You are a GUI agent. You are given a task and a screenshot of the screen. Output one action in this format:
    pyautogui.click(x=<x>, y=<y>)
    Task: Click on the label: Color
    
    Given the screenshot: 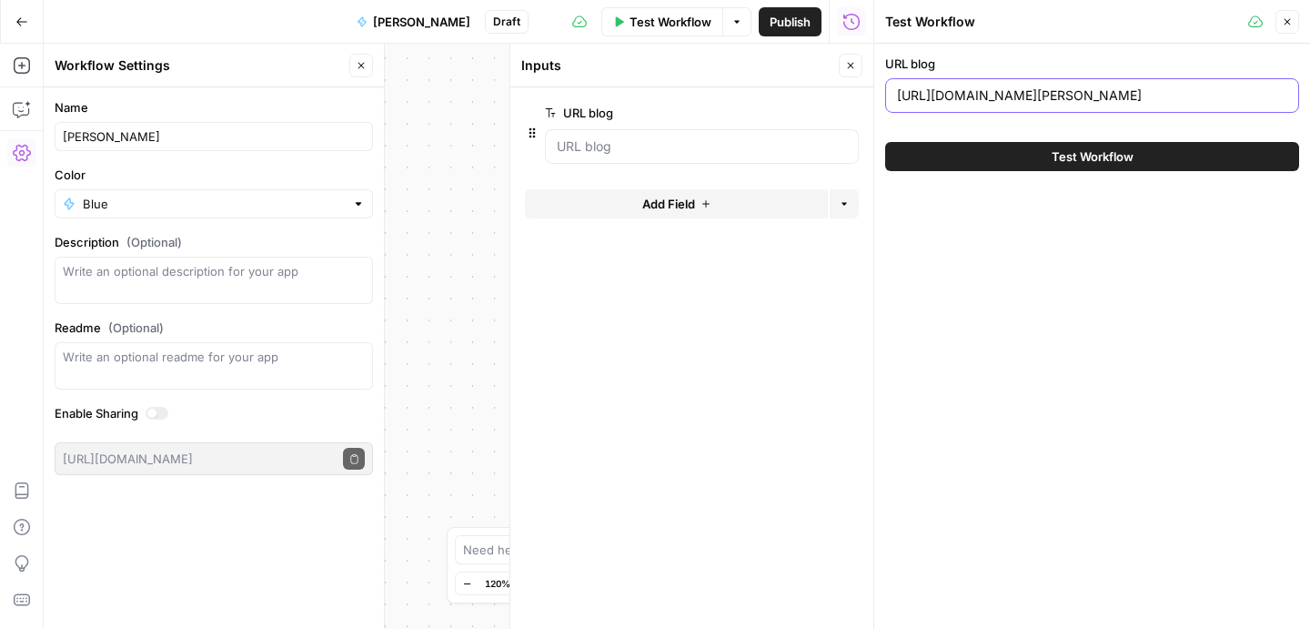 What is the action you would take?
    pyautogui.click(x=214, y=175)
    